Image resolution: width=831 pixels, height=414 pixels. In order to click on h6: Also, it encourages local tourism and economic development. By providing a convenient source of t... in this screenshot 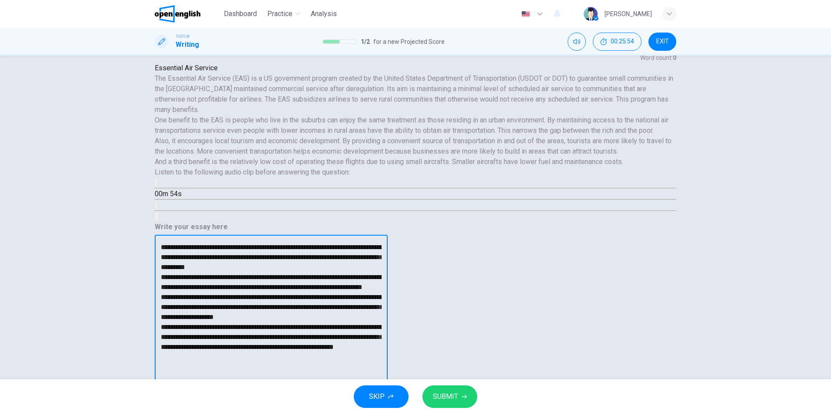, I will do `click(415, 146)`.